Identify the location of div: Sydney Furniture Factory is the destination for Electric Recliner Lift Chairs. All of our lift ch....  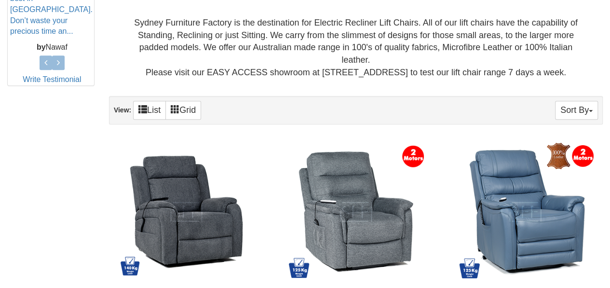
(356, 48).